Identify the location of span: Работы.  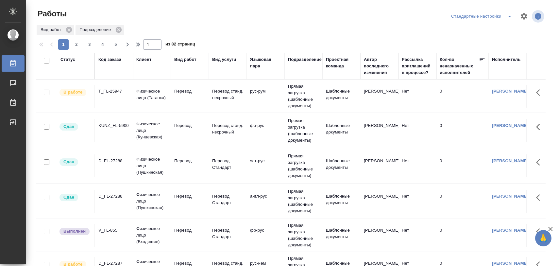
(51, 14).